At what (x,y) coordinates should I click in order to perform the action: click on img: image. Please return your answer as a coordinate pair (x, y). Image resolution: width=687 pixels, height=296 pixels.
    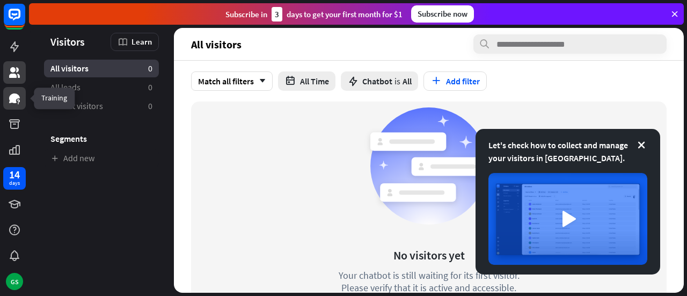
    Looking at the image, I should click on (568, 218).